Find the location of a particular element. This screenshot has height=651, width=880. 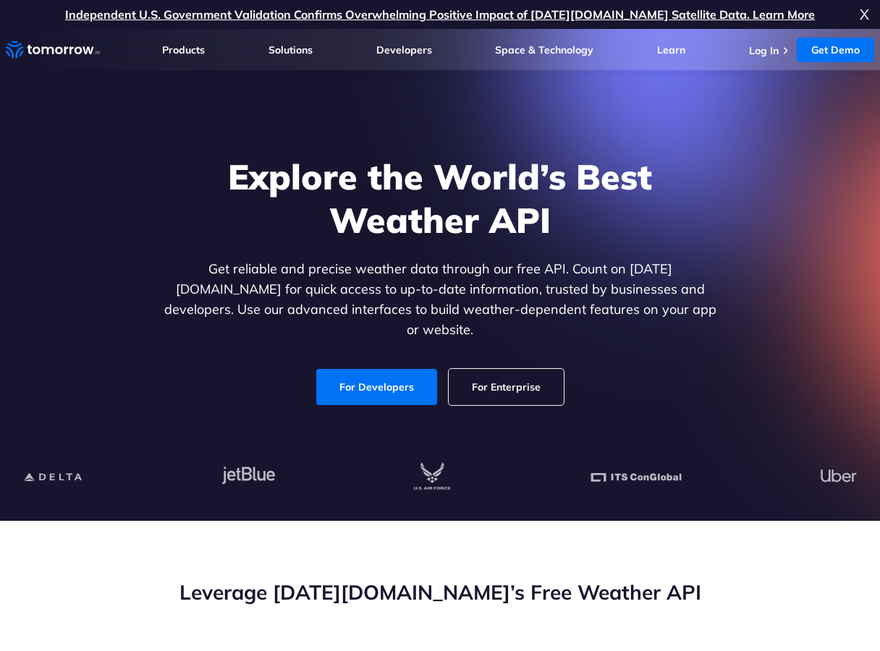

a: Log In is located at coordinates (763, 51).